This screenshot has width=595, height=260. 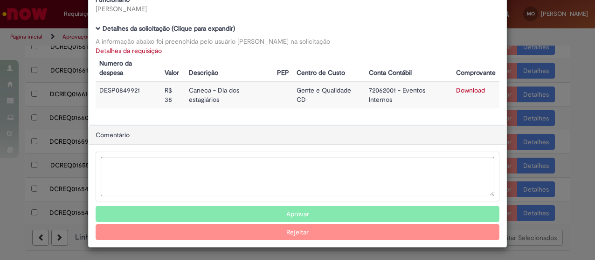 I want to click on b: Detalhes da solicitação (Clique para expandir), so click(x=169, y=28).